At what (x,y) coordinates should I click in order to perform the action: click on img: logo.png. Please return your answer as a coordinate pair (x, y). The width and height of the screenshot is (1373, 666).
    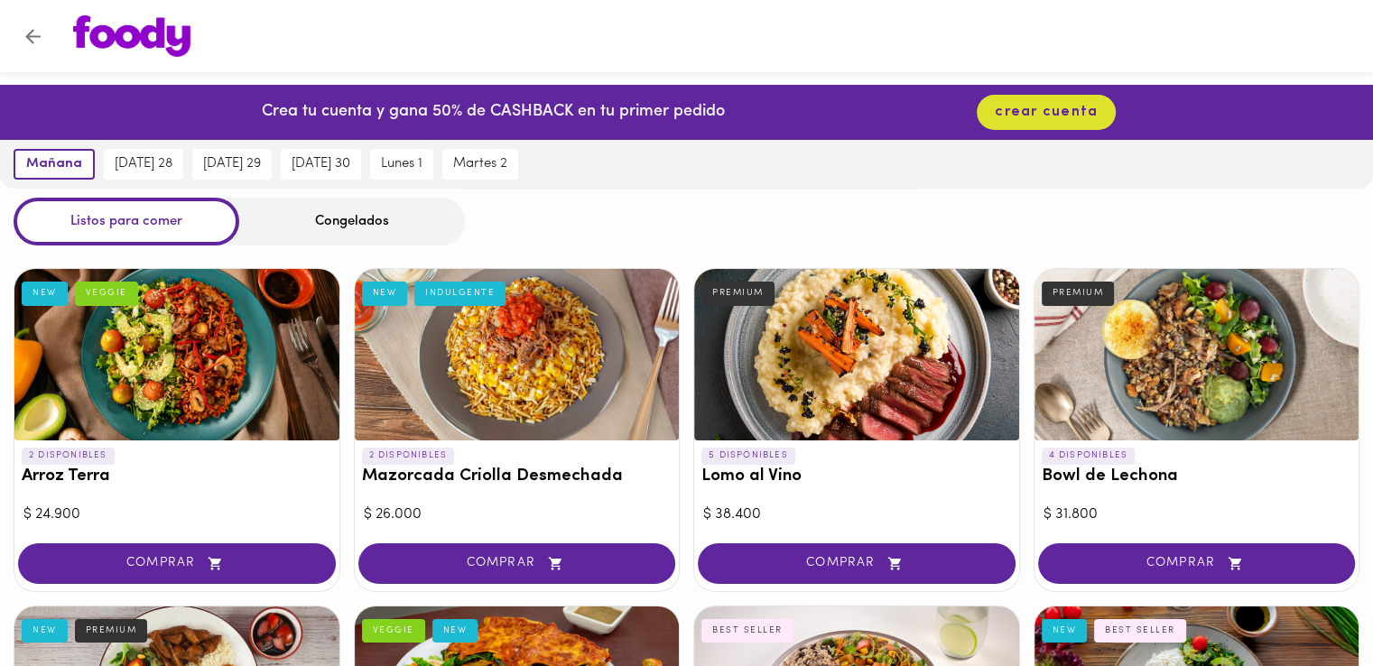
    Looking at the image, I should click on (132, 36).